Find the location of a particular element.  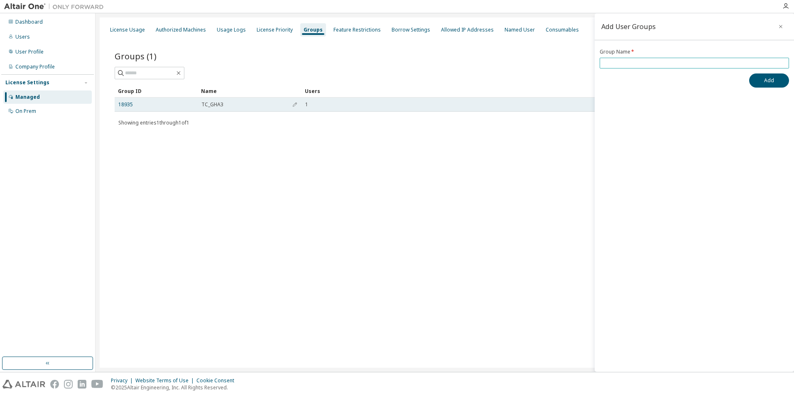

div: Company Profile is located at coordinates (35, 67).